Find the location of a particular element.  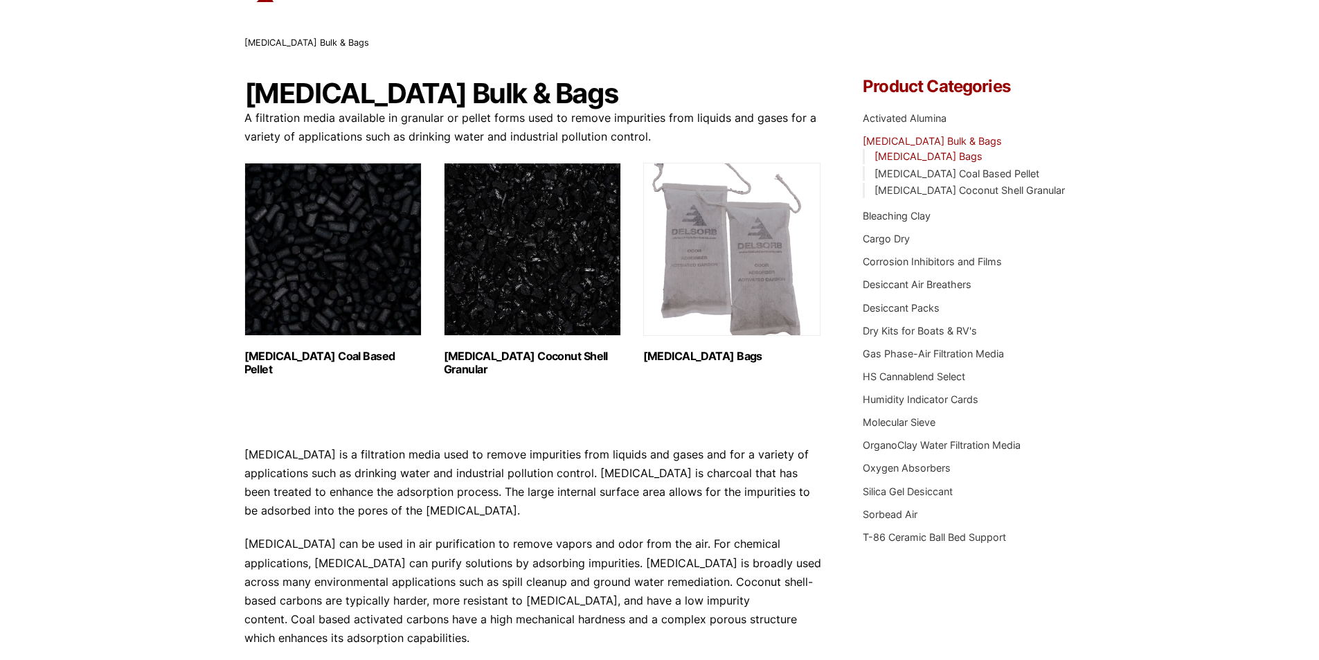

a: Cargo Dry is located at coordinates (886, 238).